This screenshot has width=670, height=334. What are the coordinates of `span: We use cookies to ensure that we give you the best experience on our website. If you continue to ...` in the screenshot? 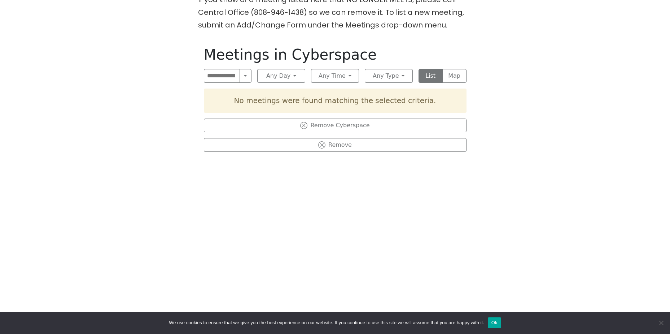 It's located at (326, 322).